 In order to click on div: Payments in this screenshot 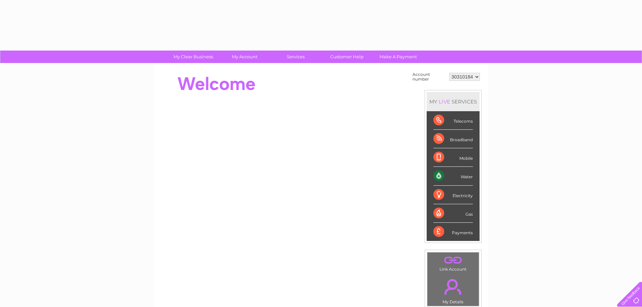, I will do `click(453, 232)`.